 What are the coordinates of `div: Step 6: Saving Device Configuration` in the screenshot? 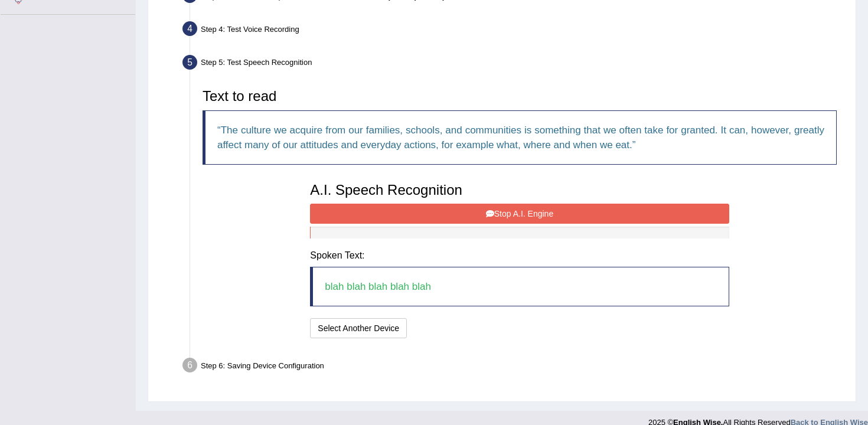 It's located at (514, 367).